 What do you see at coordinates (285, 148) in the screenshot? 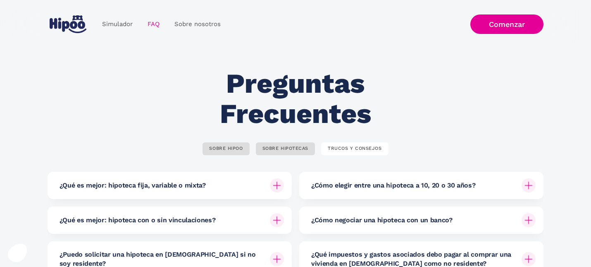
I see `div: SOBRE HIPOTECAS` at bounding box center [285, 148].